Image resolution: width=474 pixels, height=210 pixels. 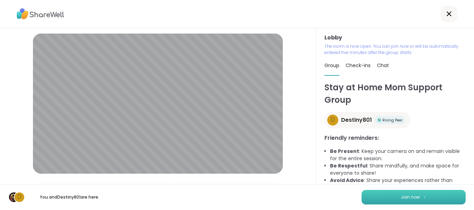 What do you see at coordinates (424, 197) in the screenshot?
I see `img: ShareWell Logomark` at bounding box center [424, 197].